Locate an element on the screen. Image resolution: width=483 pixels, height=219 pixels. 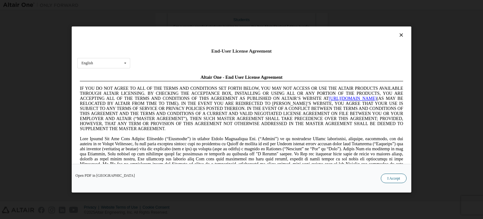
span: IF YOU DO NOT AGREE TO ALL OF THE TERMS AND CONDITIONS SET FORTH BELOW, YOU MAY NOT ACCESS OR USE... is located at coordinates (164, 36).